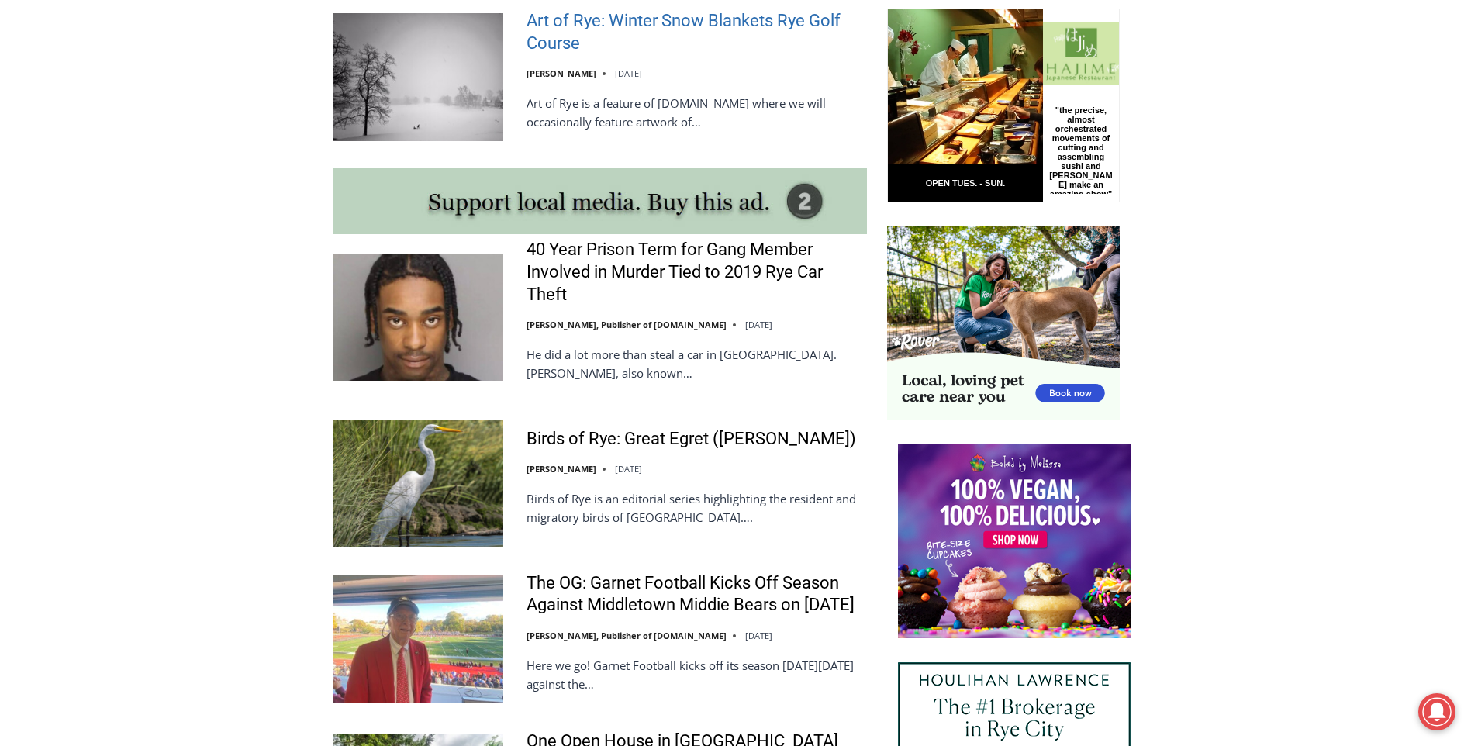 The image size is (1471, 746). What do you see at coordinates (418, 483) in the screenshot?
I see `img: Birds of Rye: Great Egret (Adrea Alba)` at bounding box center [418, 483].